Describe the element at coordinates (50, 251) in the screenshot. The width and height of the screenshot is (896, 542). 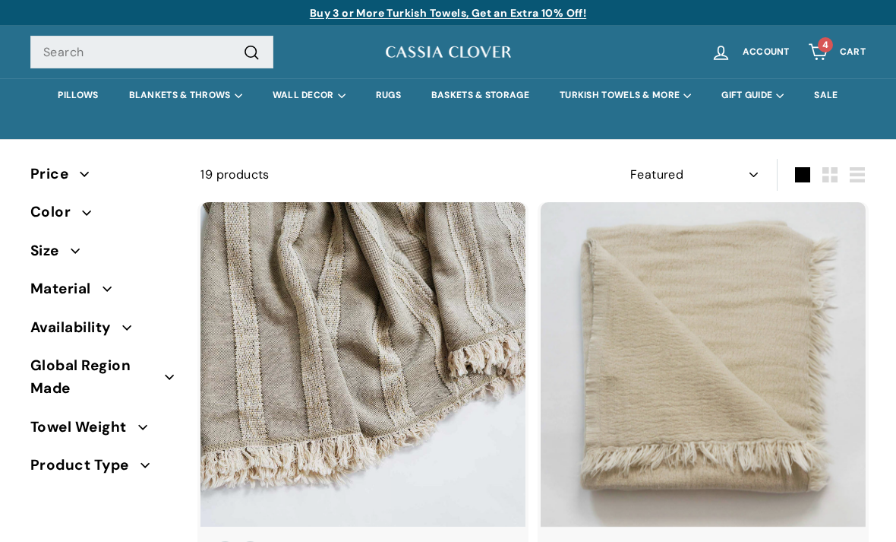
I see `span: Size` at that location.